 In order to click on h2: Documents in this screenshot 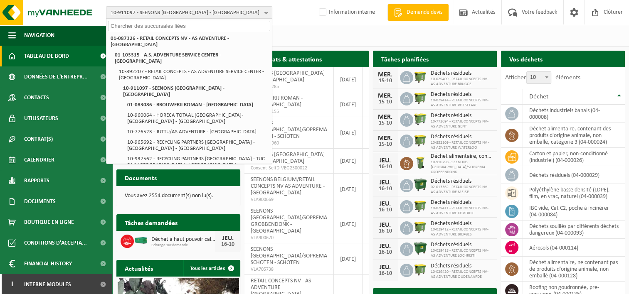, I will do `click(140, 177)`.